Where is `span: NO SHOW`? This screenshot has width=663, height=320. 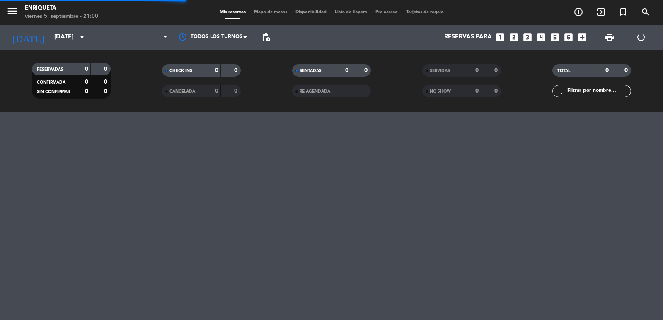 span: NO SHOW is located at coordinates (440, 92).